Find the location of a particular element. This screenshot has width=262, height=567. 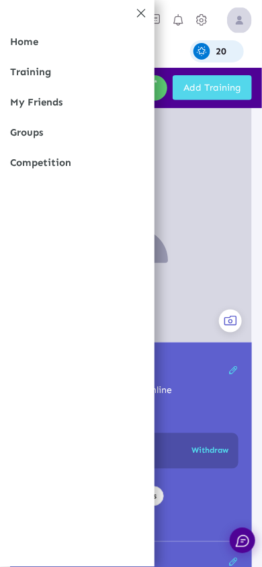

span: Withdraw is located at coordinates (210, 451).